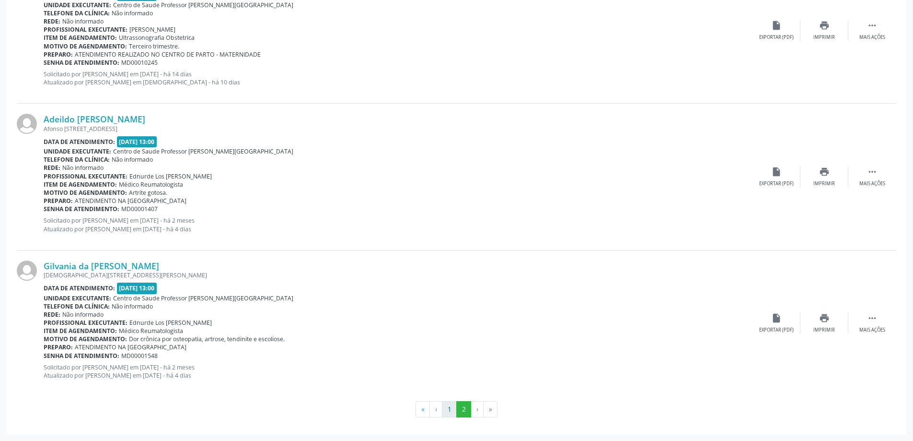 This screenshot has height=441, width=913. What do you see at coordinates (207, 338) in the screenshot?
I see `span: Dor crônica por osteopatia, artrose, tendinite e escoliose.` at bounding box center [207, 338].